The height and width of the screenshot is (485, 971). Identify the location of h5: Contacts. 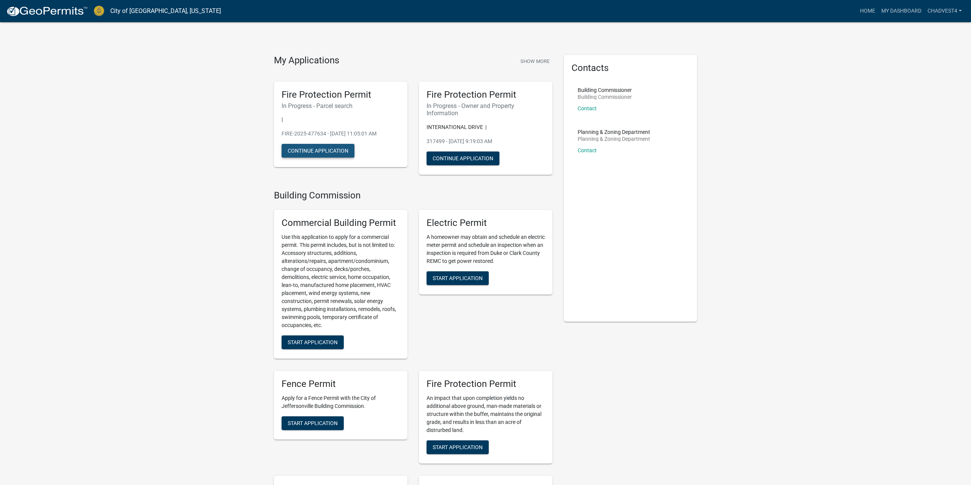
(630, 68).